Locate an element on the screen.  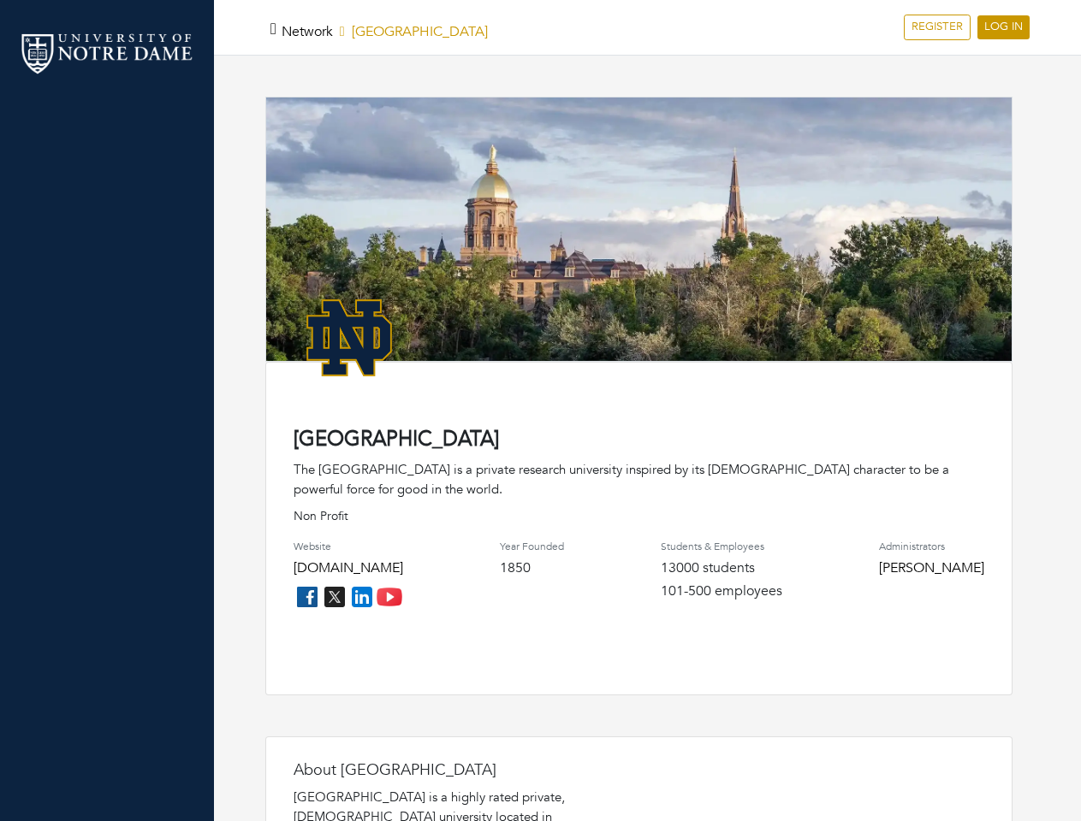
h4: 1850 is located at coordinates (531, 568).